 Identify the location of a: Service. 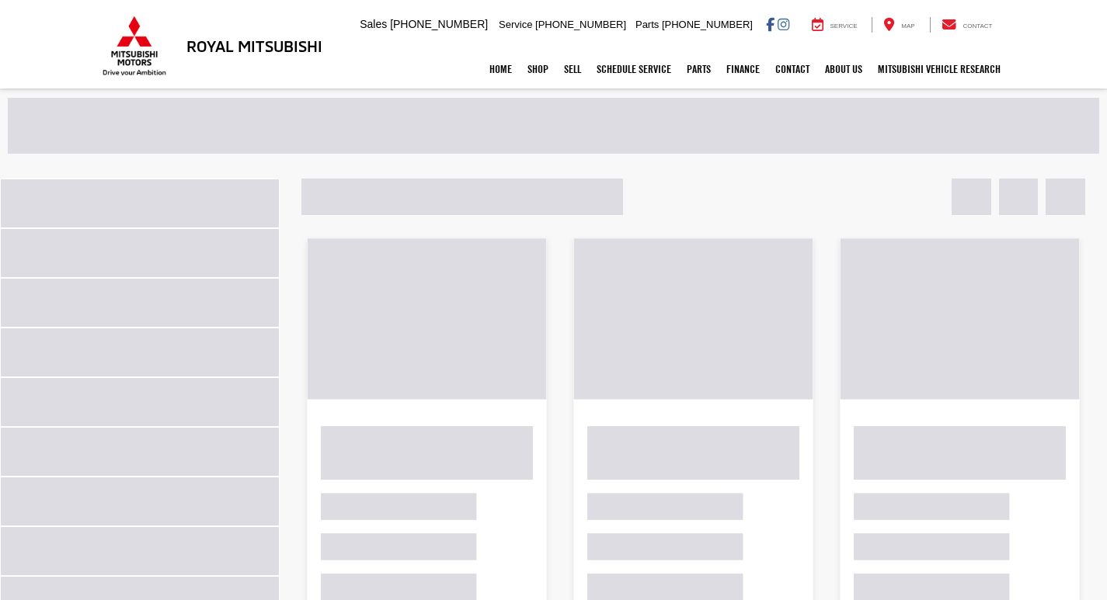
(834, 25).